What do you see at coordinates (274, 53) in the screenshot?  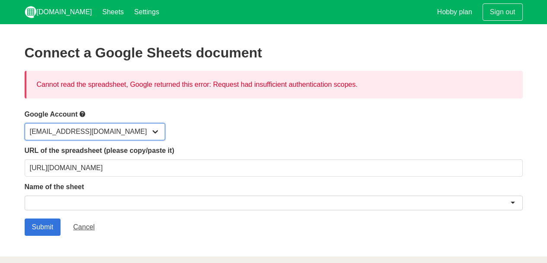 I see `h2: Connect a Google Sheets document` at bounding box center [274, 53].